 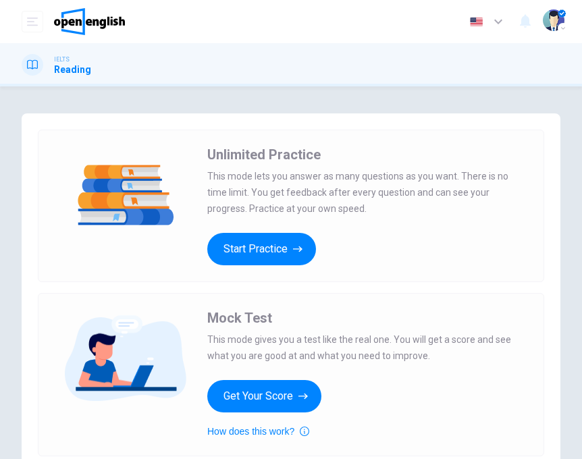 What do you see at coordinates (368, 193) in the screenshot?
I see `span: This mode lets you answer as many questions as you want. There is no time limit. You get feedback...` at bounding box center [368, 193].